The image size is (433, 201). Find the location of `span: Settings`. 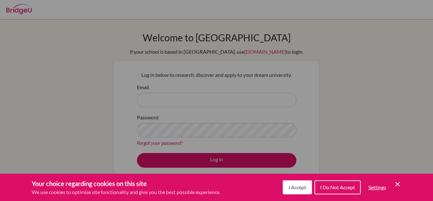

span: Settings is located at coordinates (377, 187).